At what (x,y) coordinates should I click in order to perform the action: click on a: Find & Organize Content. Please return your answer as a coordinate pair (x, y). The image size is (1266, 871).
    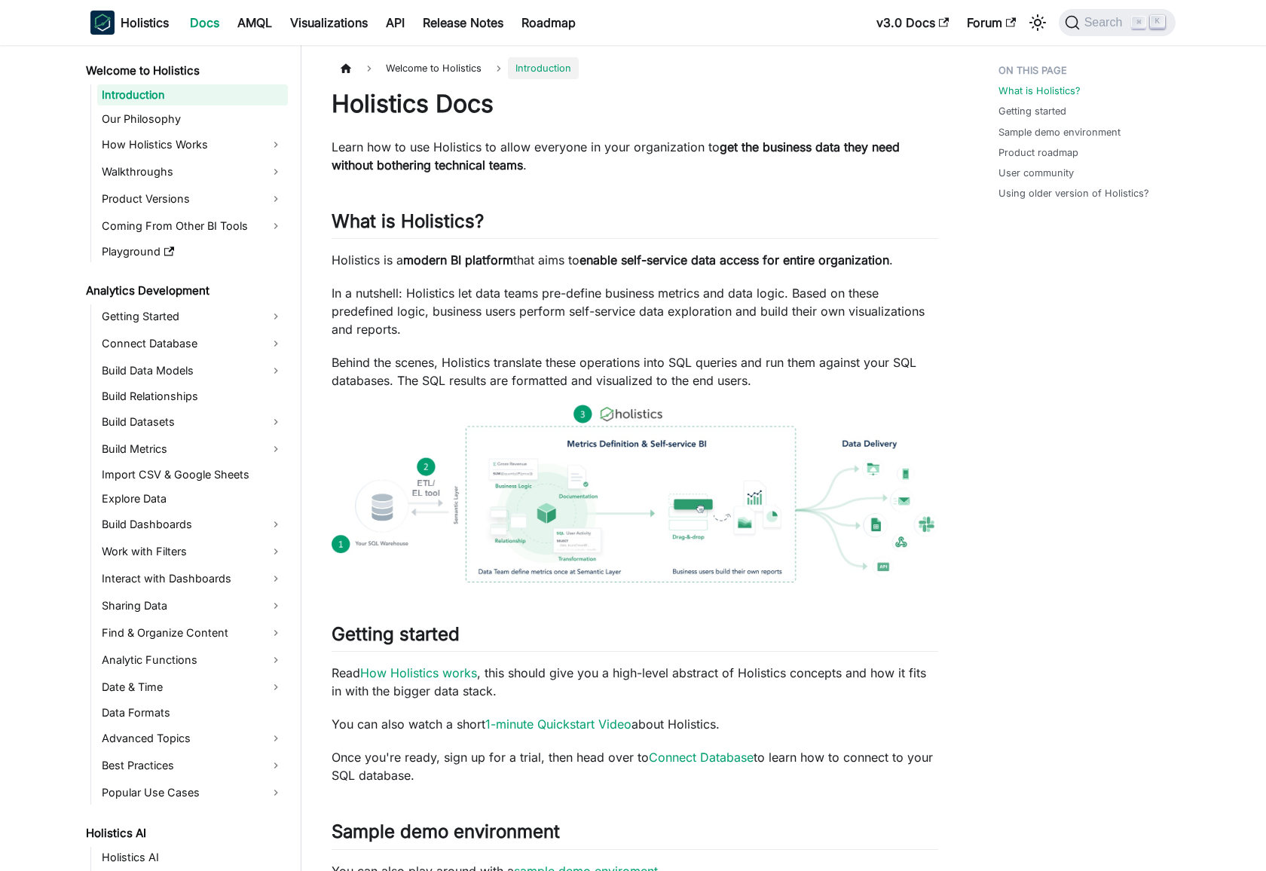
    Looking at the image, I should click on (192, 633).